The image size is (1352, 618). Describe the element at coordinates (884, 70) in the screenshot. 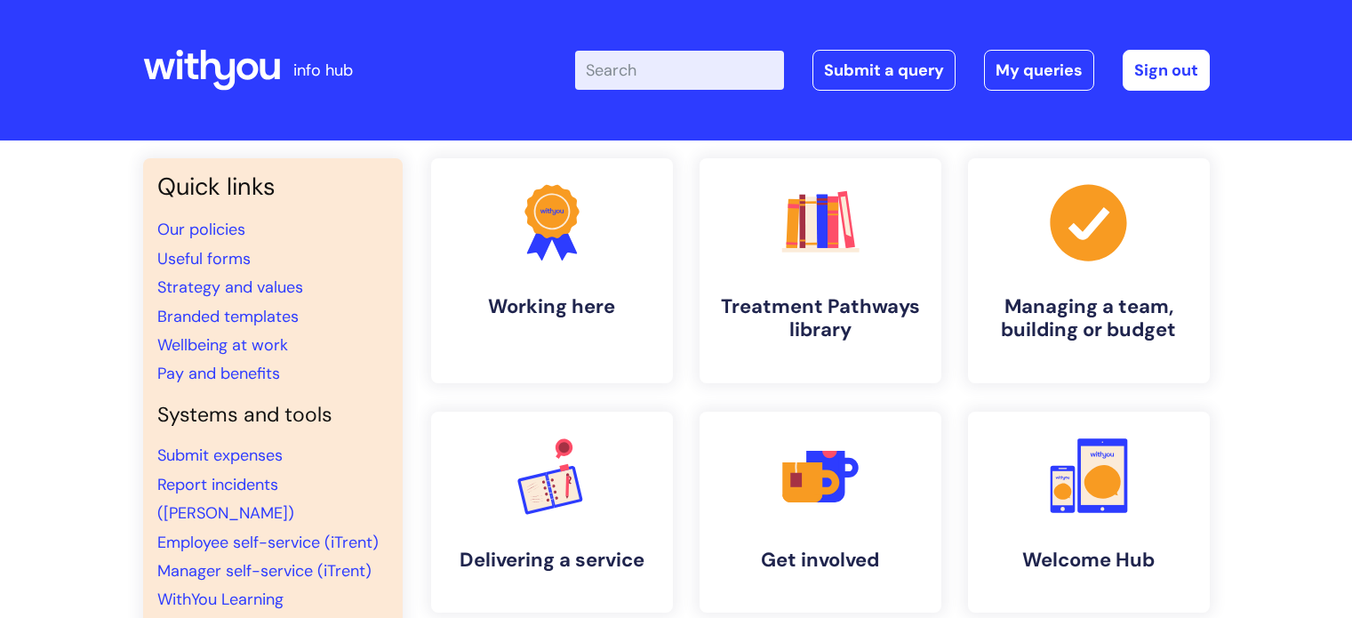

I see `a: Submit a query` at that location.